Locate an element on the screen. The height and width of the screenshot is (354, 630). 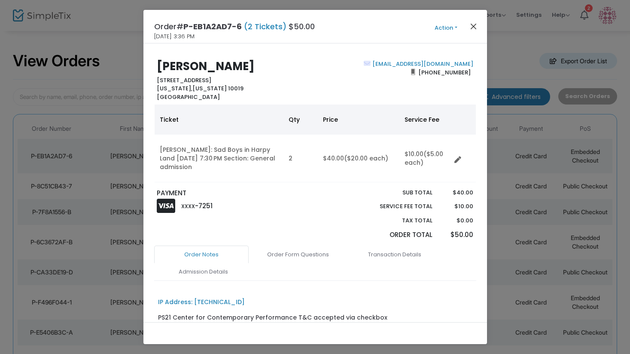
td: $40.00 is located at coordinates (359, 158).